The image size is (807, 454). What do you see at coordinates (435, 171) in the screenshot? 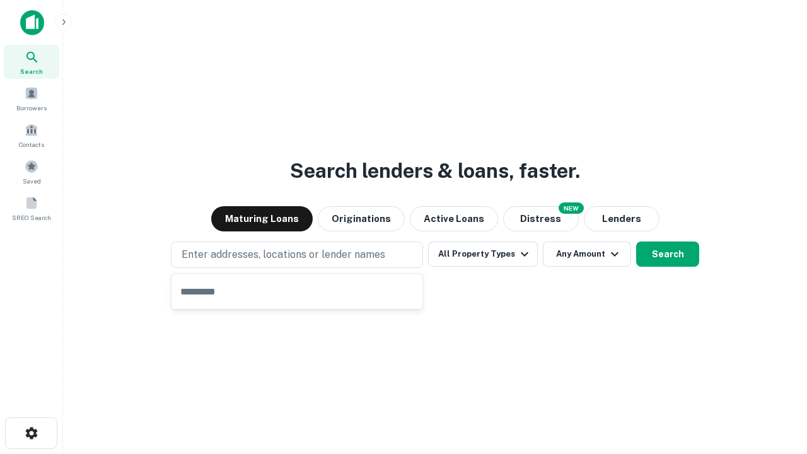
I see `h3: Search lenders & loans, faster.` at bounding box center [435, 171].